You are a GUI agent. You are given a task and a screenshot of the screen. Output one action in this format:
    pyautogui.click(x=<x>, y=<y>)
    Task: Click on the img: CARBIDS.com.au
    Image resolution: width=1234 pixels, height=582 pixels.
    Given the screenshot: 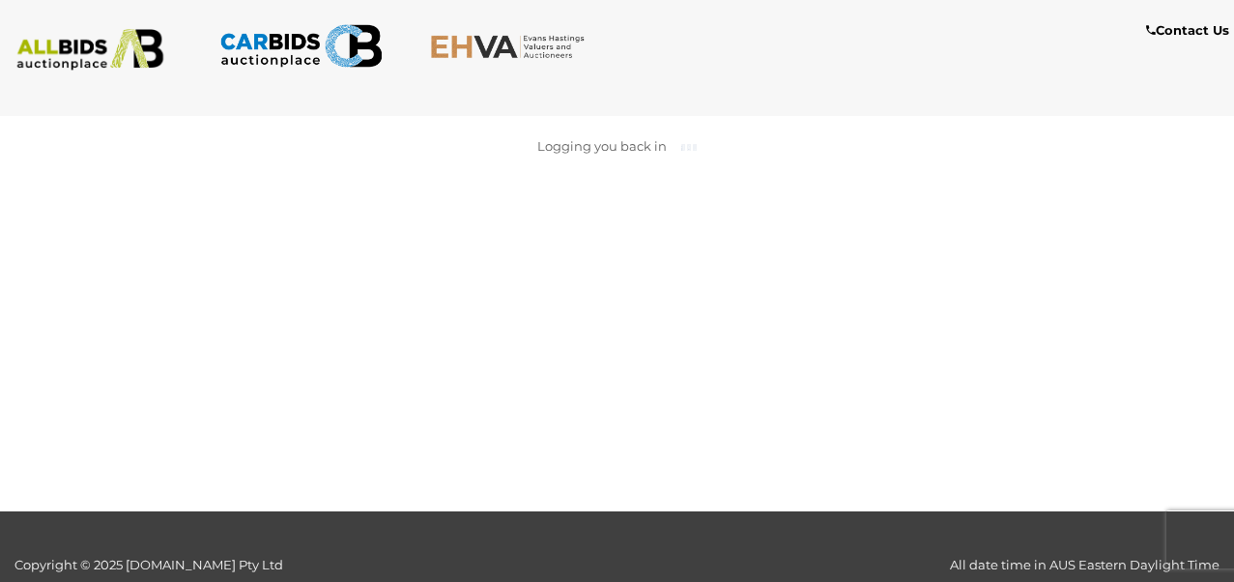 What is the action you would take?
    pyautogui.click(x=301, y=45)
    